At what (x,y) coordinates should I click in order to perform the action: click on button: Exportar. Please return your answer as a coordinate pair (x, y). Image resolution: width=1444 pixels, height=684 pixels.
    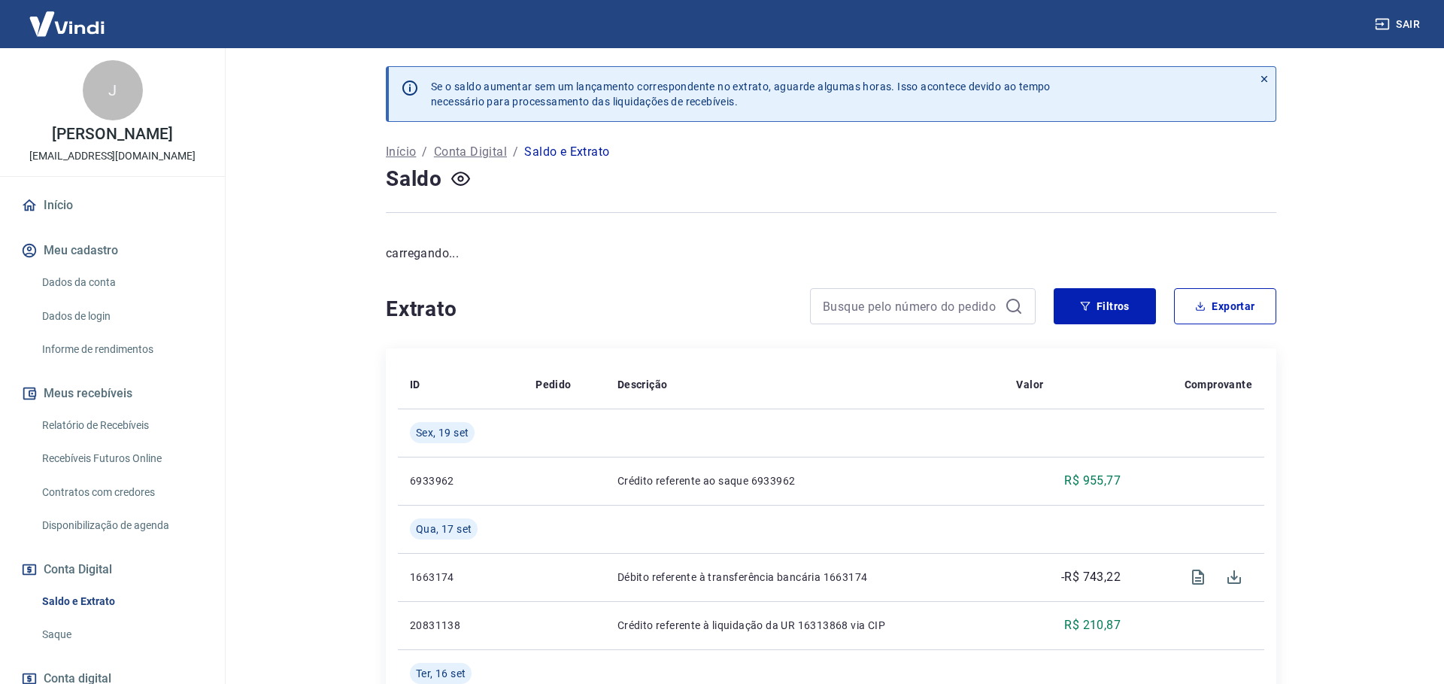
    Looking at the image, I should click on (1226, 306).